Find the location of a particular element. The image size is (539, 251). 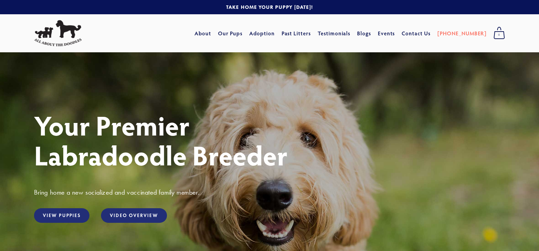

h3: Bring home a new socialized and vaccinated family member. is located at coordinates (269, 192).